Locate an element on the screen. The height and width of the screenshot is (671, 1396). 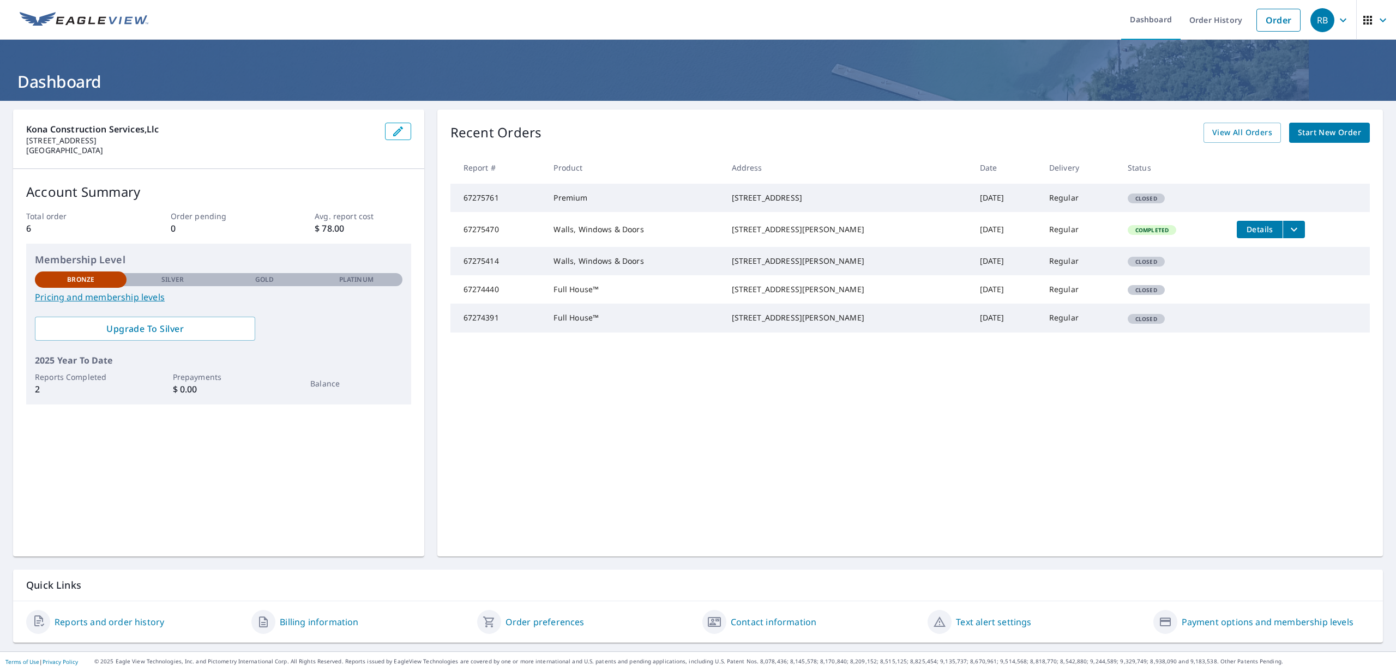
a: Billing information is located at coordinates (319, 622).